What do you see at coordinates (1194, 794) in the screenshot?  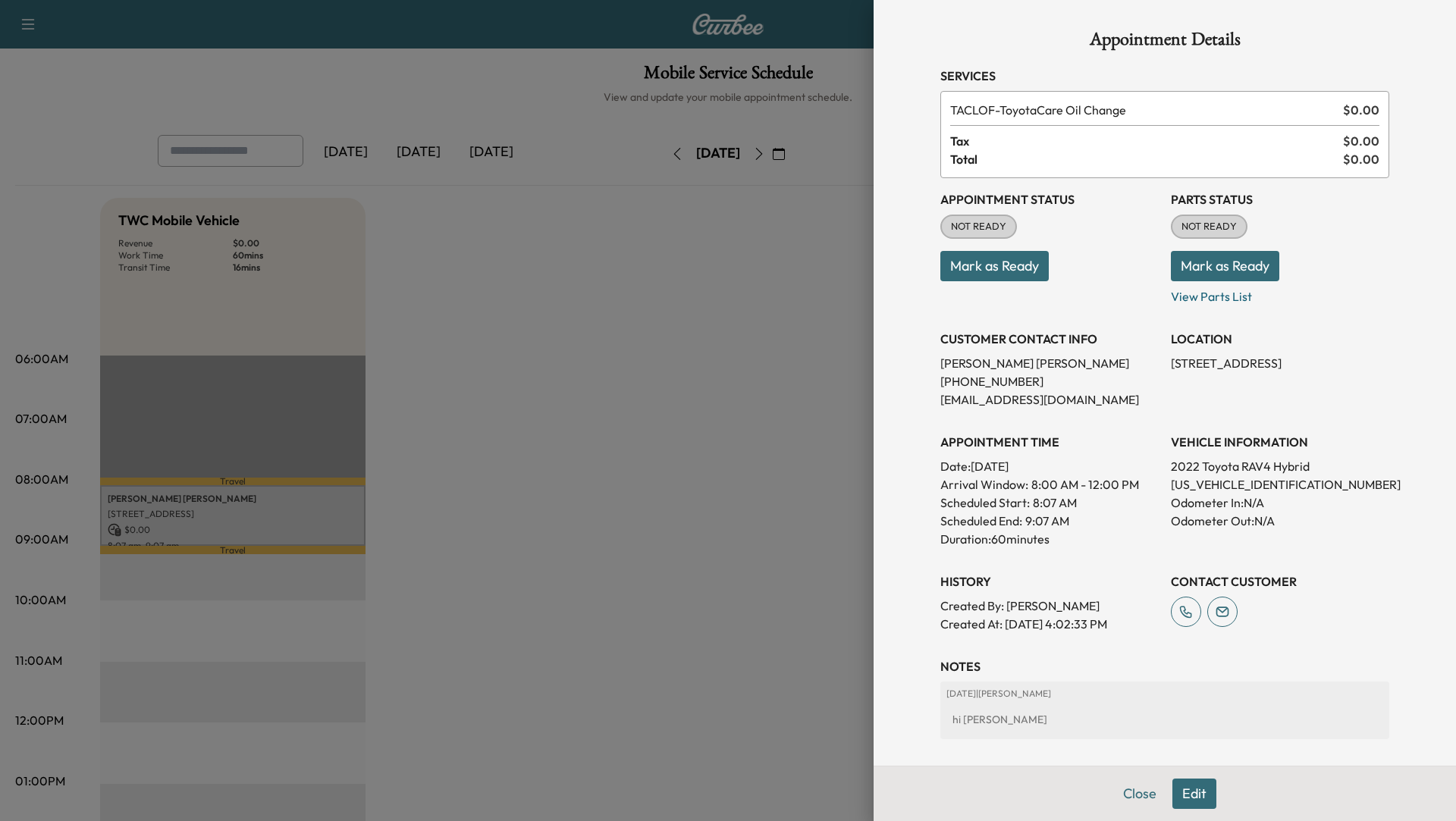 I see `button: Edit` at bounding box center [1194, 794].